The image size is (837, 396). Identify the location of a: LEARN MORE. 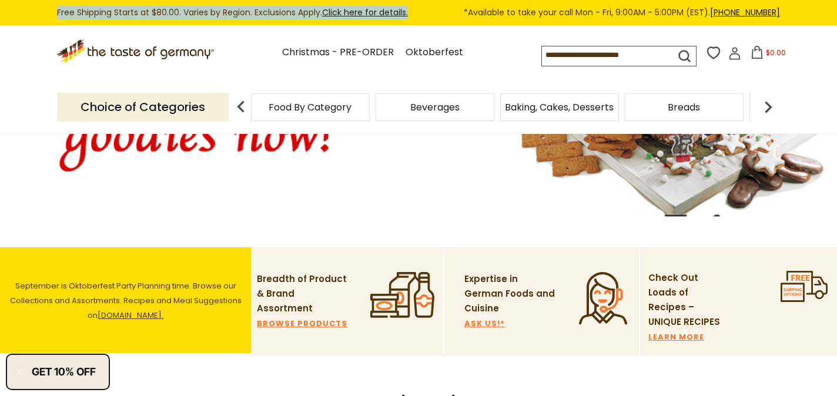
(676, 337).